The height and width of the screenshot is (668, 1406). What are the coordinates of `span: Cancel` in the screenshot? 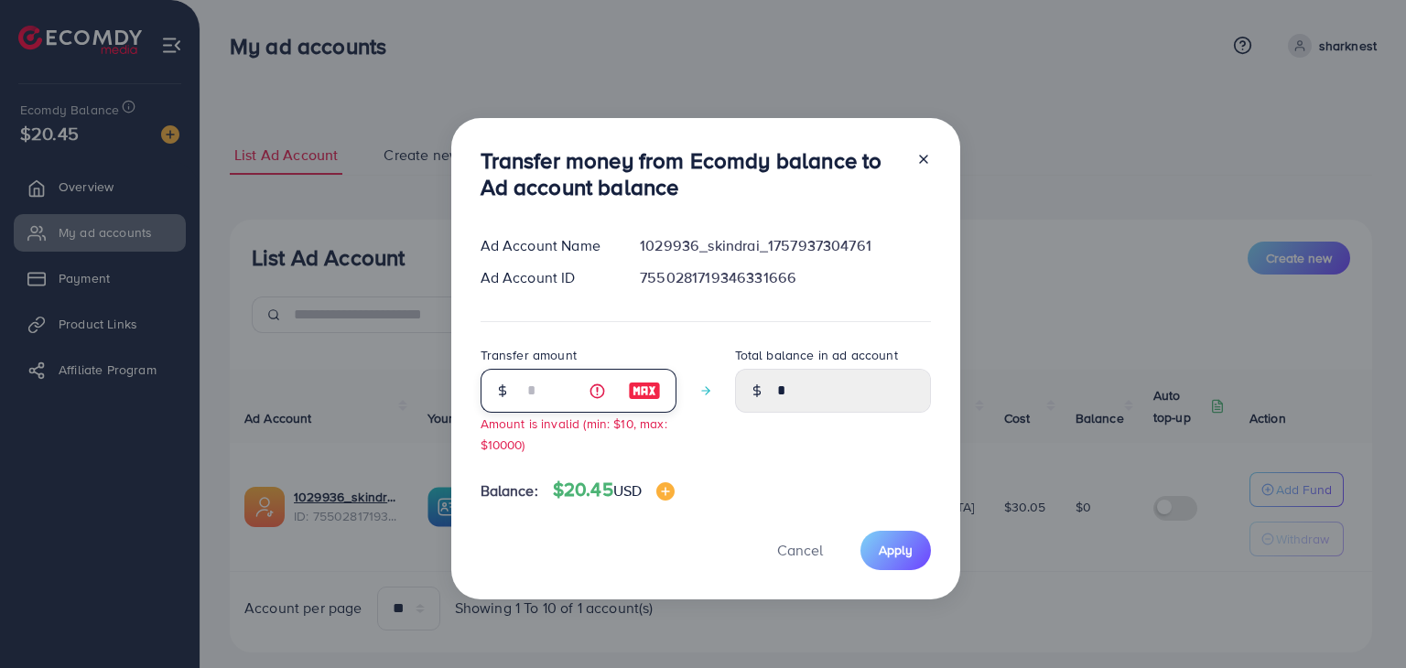 It's located at (800, 550).